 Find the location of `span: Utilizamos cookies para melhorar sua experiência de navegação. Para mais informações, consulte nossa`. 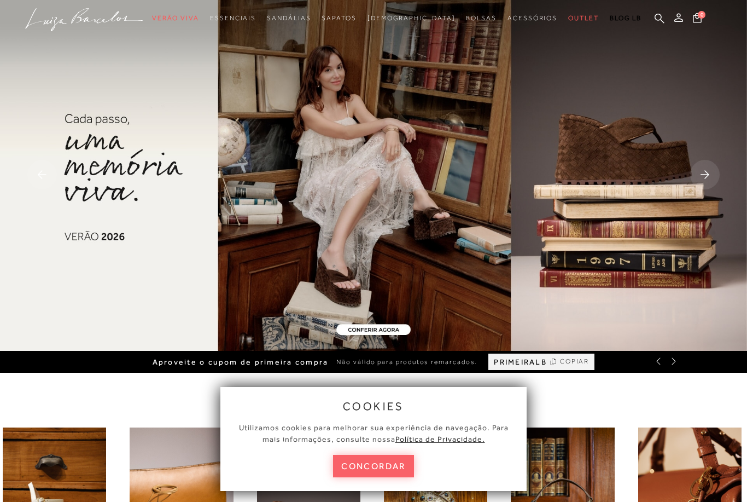

span: Utilizamos cookies para melhorar sua experiência de navegação. Para mais informações, consulte nossa is located at coordinates (374, 433).